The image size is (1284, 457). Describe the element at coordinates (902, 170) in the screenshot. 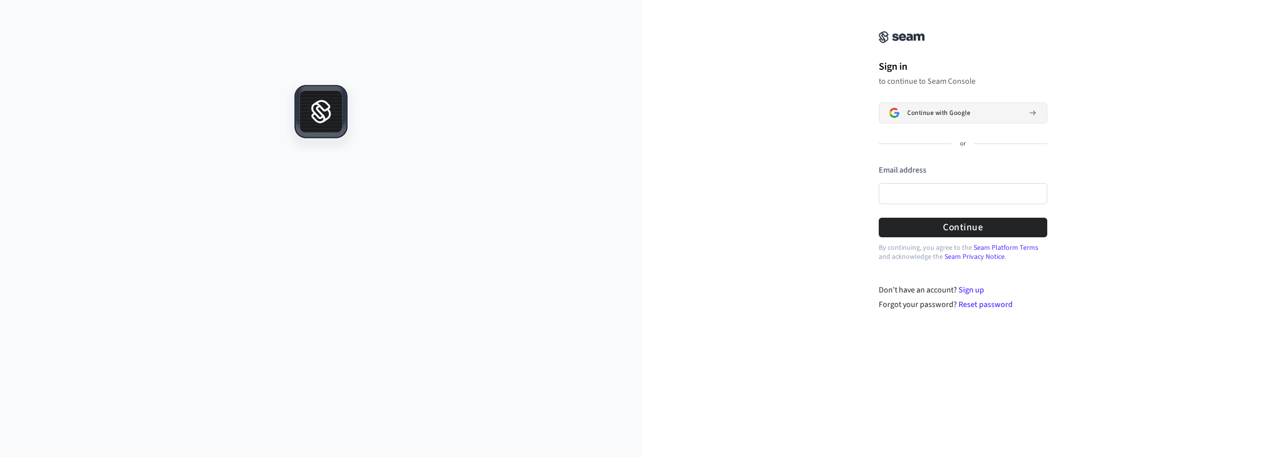

I see `label: Email address` at that location.